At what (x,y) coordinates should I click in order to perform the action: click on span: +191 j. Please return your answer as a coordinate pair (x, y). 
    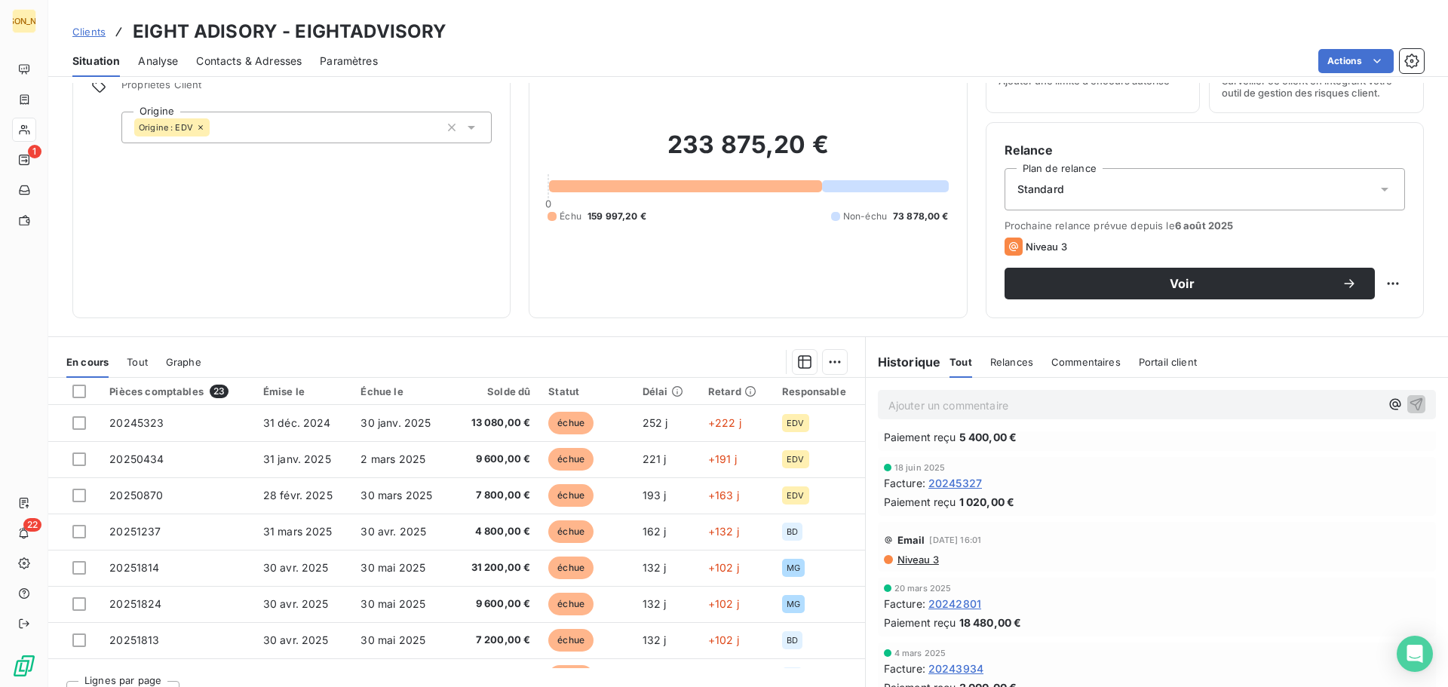
    Looking at the image, I should click on (723, 459).